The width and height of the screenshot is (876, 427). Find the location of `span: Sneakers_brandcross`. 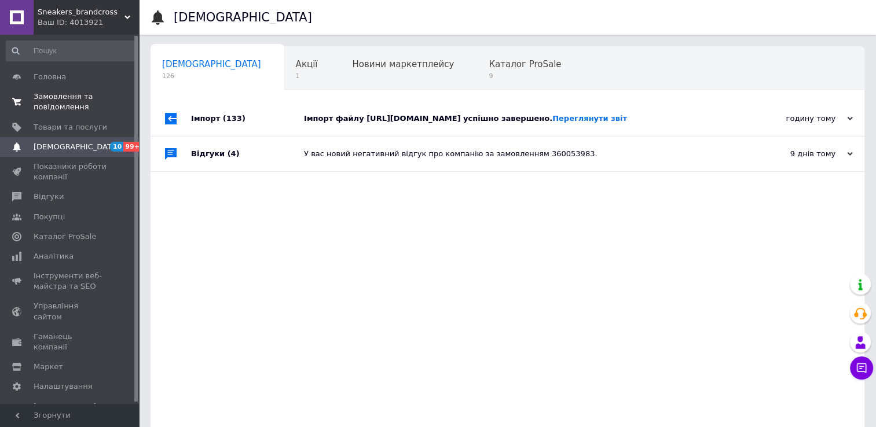

span: Sneakers_brandcross is located at coordinates (81, 12).